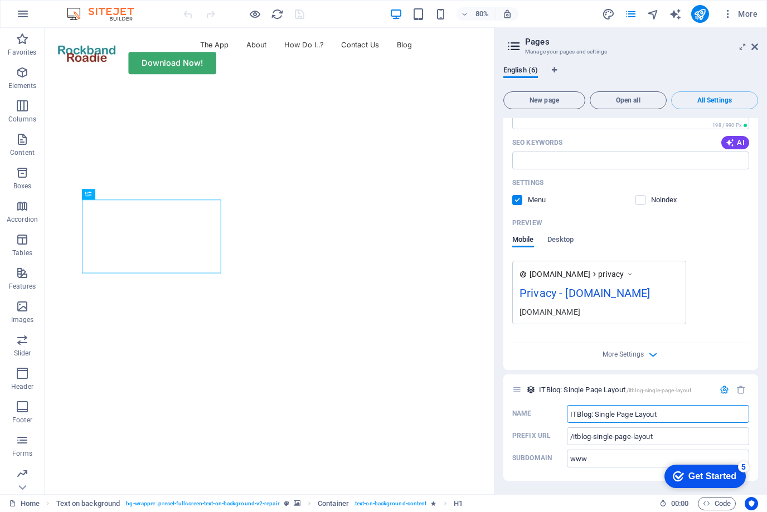 The width and height of the screenshot is (767, 512). What do you see at coordinates (736, 143) in the screenshot?
I see `button: AI` at bounding box center [736, 143].